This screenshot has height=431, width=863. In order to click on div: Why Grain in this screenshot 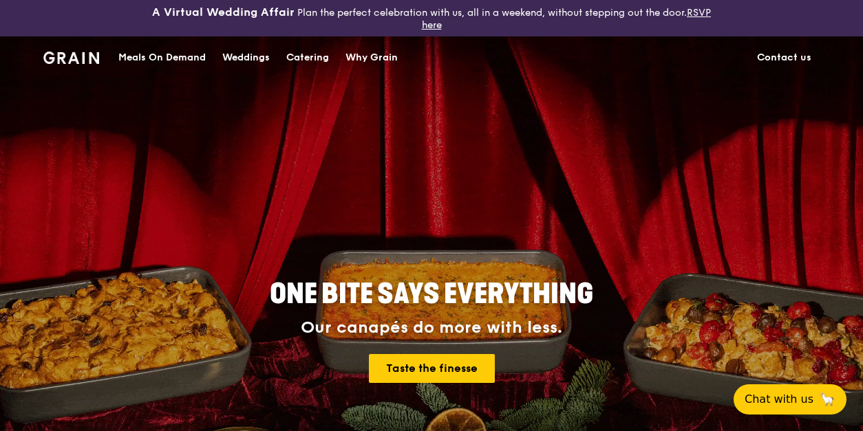, I will do `click(371, 58)`.